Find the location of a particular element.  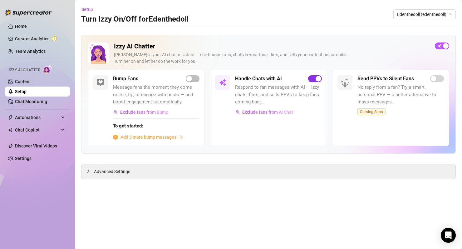

a: Creator Analytics exclamation-circle is located at coordinates (40, 39).